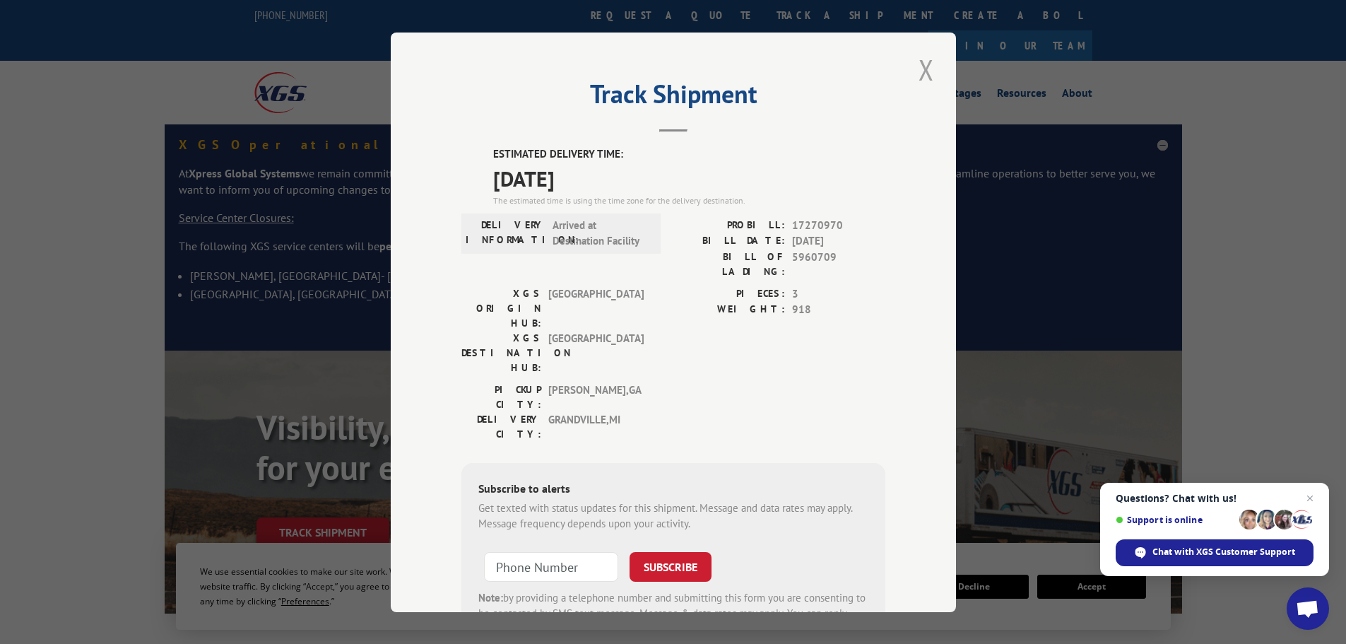 This screenshot has height=644, width=1346. Describe the element at coordinates (501, 426) in the screenshot. I see `label: DELIVERY CITY:` at that location.